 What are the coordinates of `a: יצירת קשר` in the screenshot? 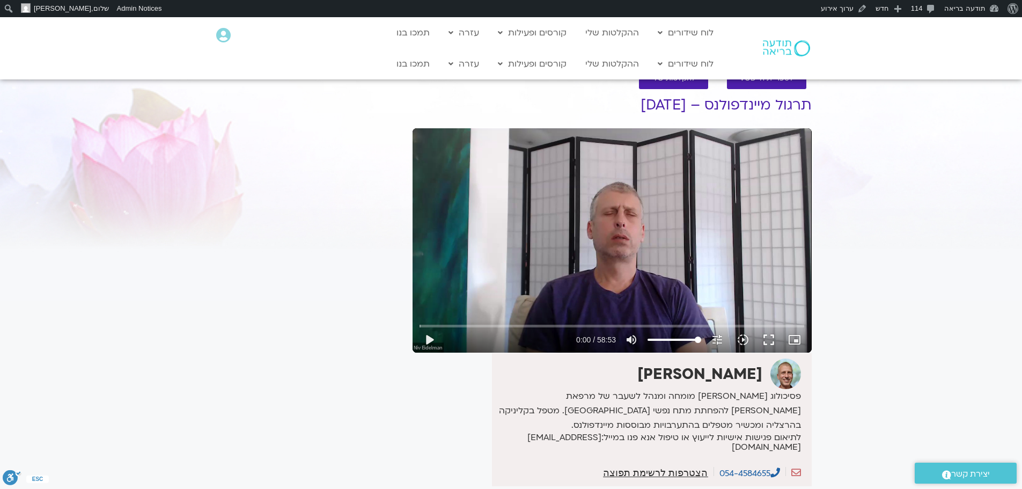 It's located at (966, 473).